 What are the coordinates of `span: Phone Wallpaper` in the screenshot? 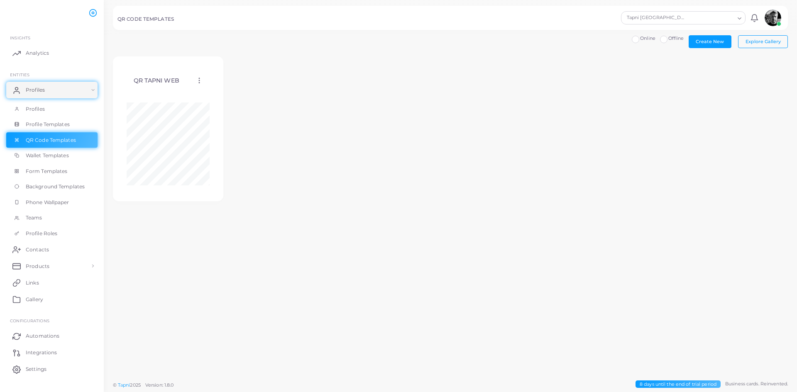 It's located at (47, 203).